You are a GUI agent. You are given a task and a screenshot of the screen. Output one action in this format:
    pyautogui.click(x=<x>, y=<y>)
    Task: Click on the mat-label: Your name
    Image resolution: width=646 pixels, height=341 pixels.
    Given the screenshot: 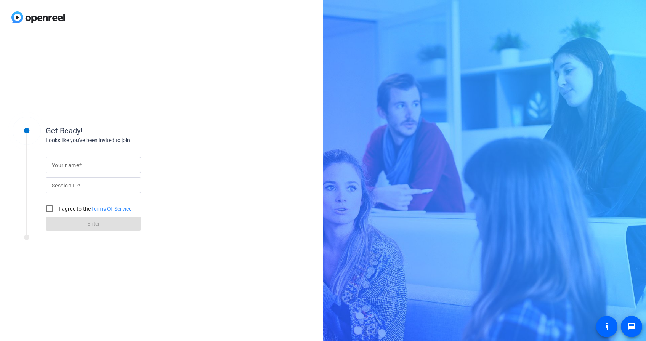 What is the action you would take?
    pyautogui.click(x=65, y=165)
    